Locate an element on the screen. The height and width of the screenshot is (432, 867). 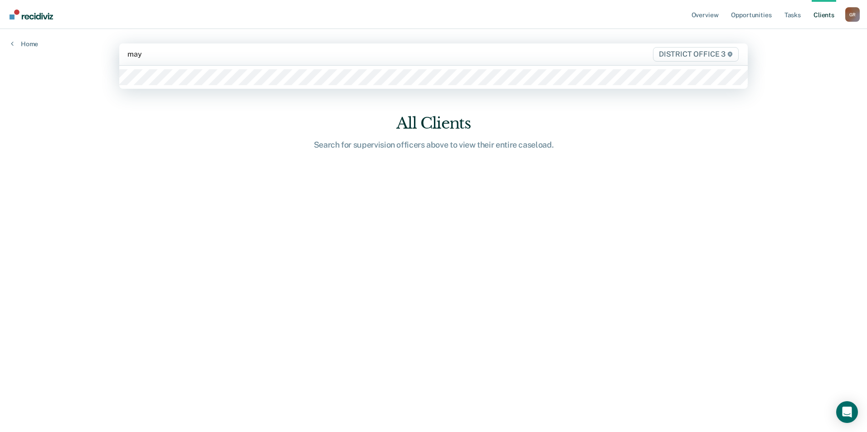
span: DISTRICT OFFICE 3 is located at coordinates (695, 54).